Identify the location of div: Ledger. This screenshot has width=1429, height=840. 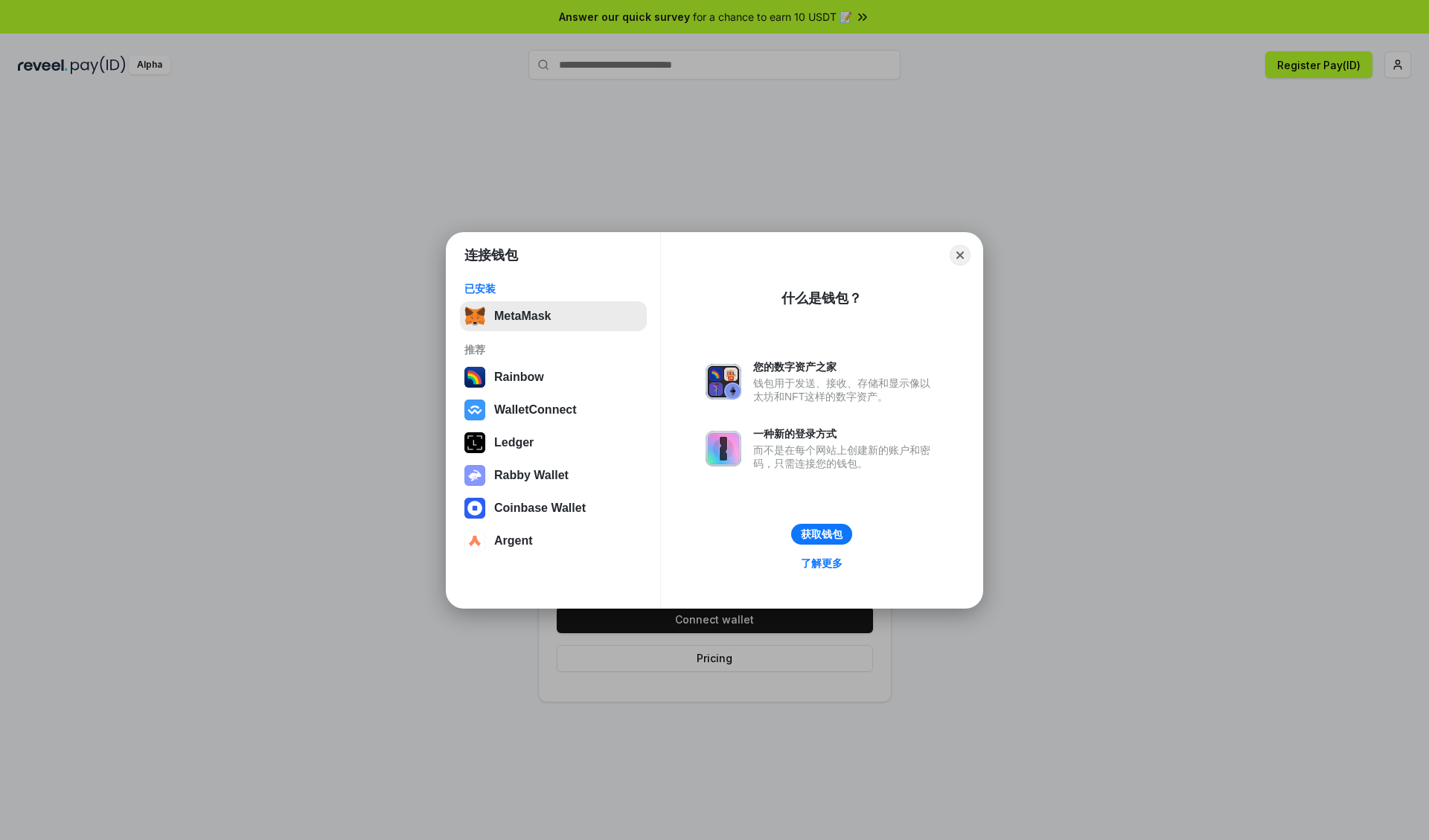
(514, 443).